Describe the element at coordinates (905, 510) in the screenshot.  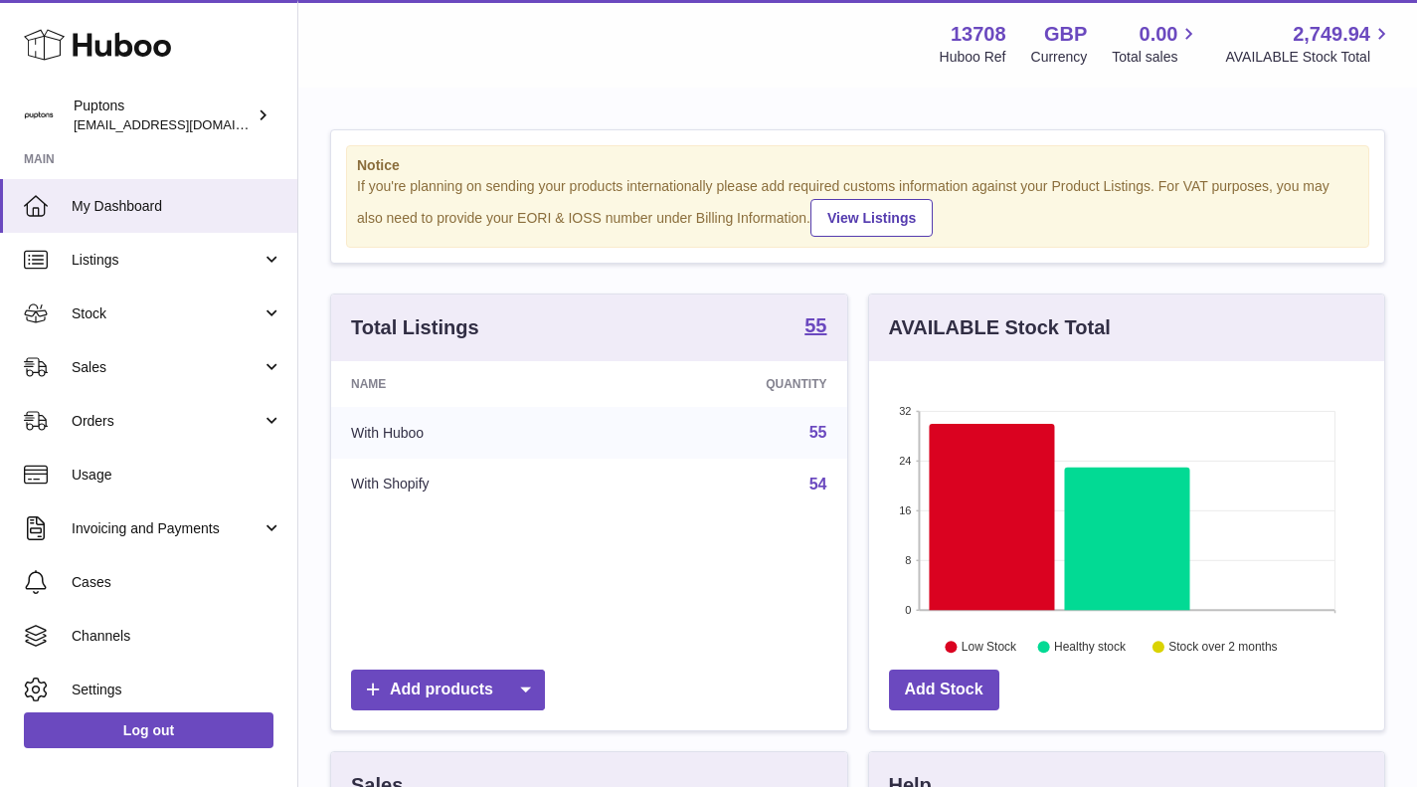
I see `text: 16` at that location.